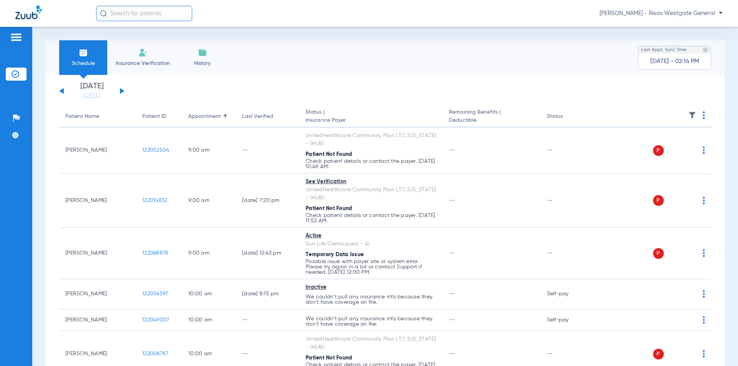 Image resolution: width=738 pixels, height=366 pixels. Describe the element at coordinates (371, 182) in the screenshot. I see `div: See Verification` at that location.